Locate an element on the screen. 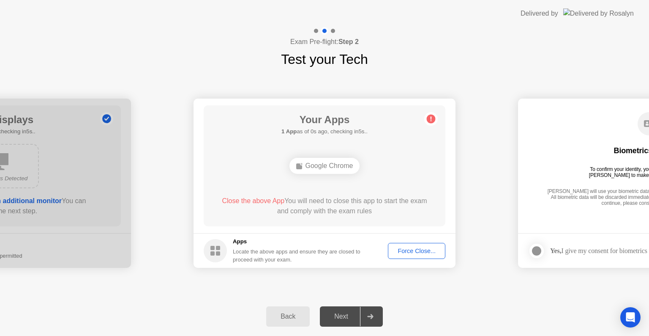 This screenshot has height=336, width=649. img: Delivered by Rosalyn is located at coordinates (599, 13).